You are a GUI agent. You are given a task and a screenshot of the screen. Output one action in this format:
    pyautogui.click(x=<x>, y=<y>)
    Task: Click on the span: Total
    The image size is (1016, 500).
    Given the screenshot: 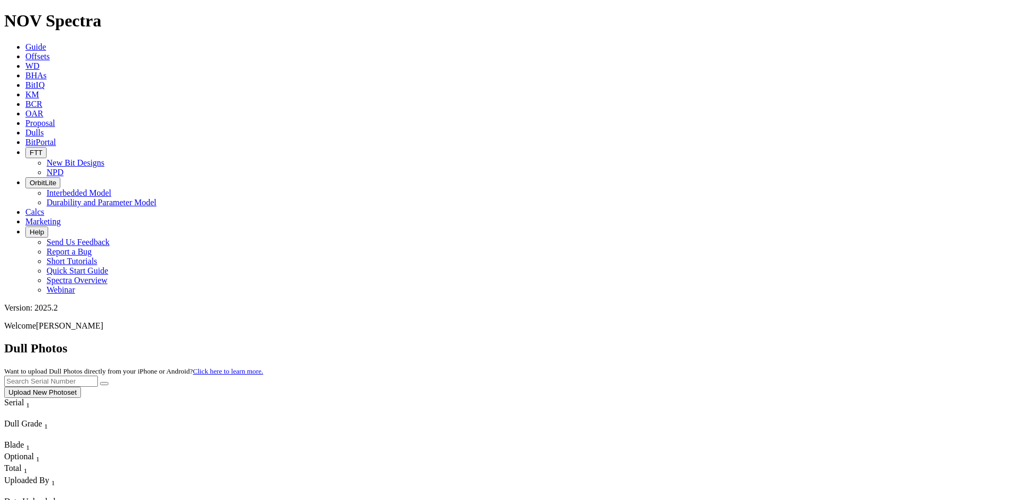 What is the action you would take?
    pyautogui.click(x=13, y=468)
    